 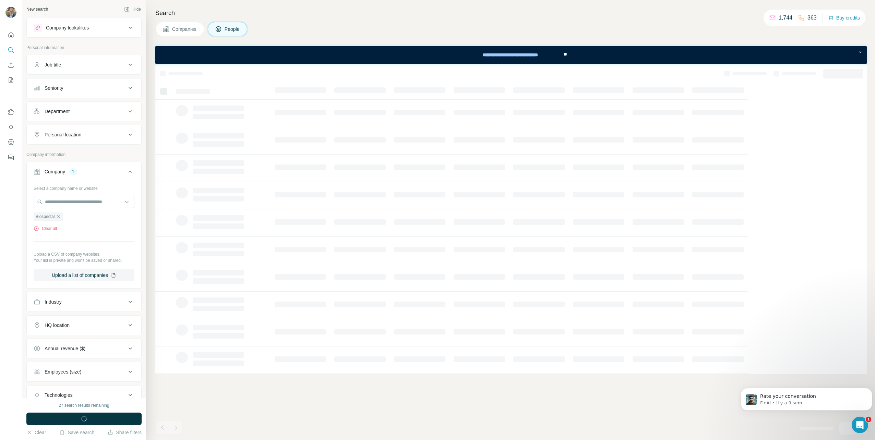 I want to click on div: HQ location, so click(x=57, y=325).